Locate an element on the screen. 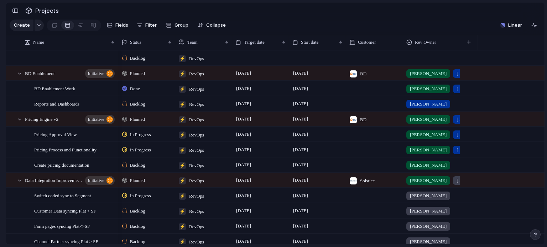 The image size is (547, 247). span: Pricing Engine v2 is located at coordinates (42, 119).